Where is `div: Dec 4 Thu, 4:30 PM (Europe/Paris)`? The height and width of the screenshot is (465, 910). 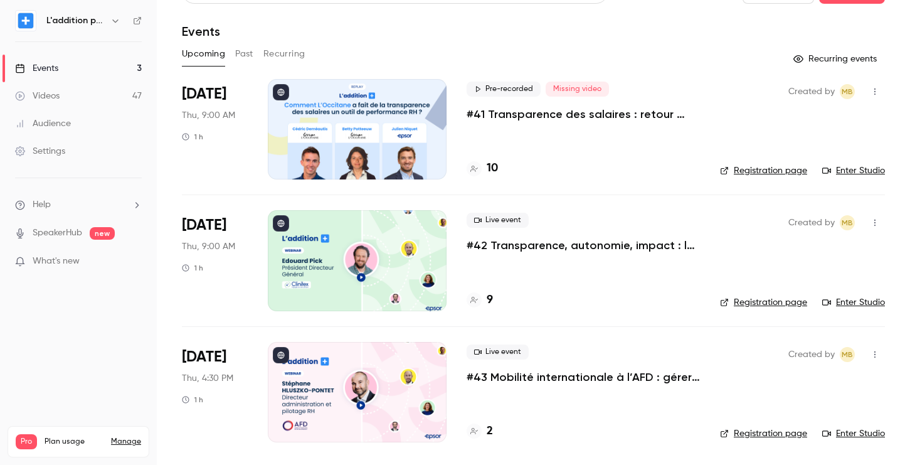 div: Dec 4 Thu, 4:30 PM (Europe/Paris) is located at coordinates (214, 392).